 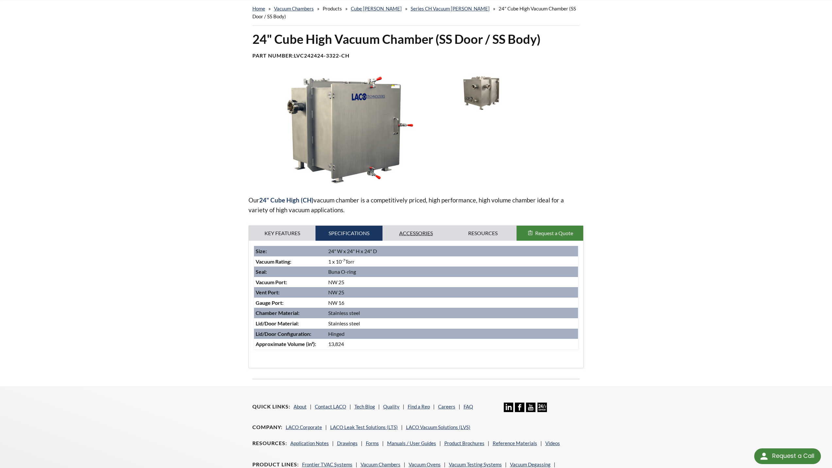 What do you see at coordinates (553, 443) in the screenshot?
I see `a: Videos` at bounding box center [553, 443].